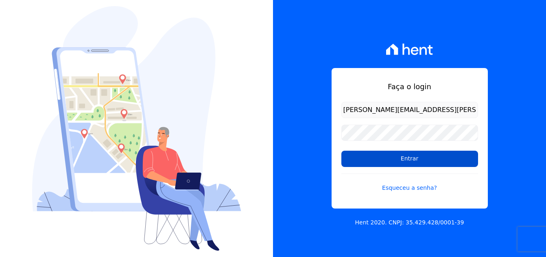  Describe the element at coordinates (410, 110) in the screenshot. I see `input: Email` at that location.